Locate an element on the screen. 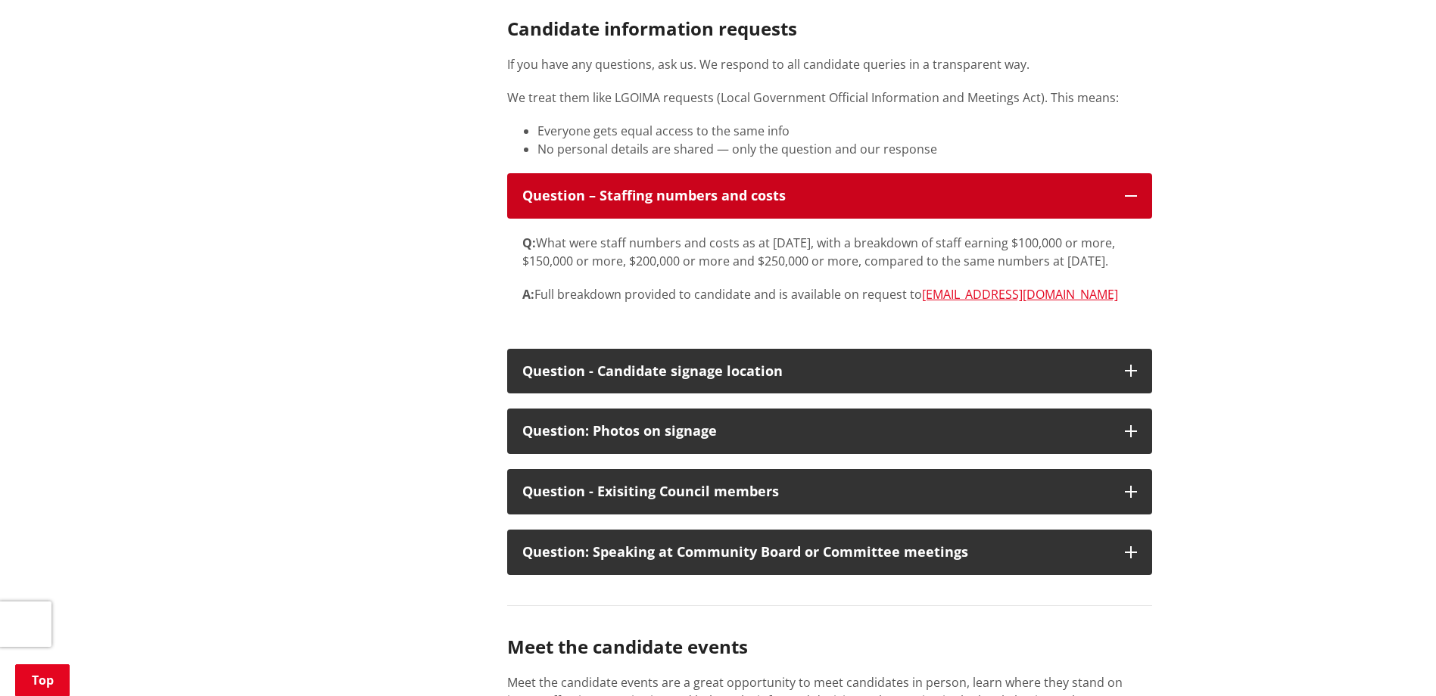  div: Question: Speaking at Community Board or Committee meetings is located at coordinates (816, 553).